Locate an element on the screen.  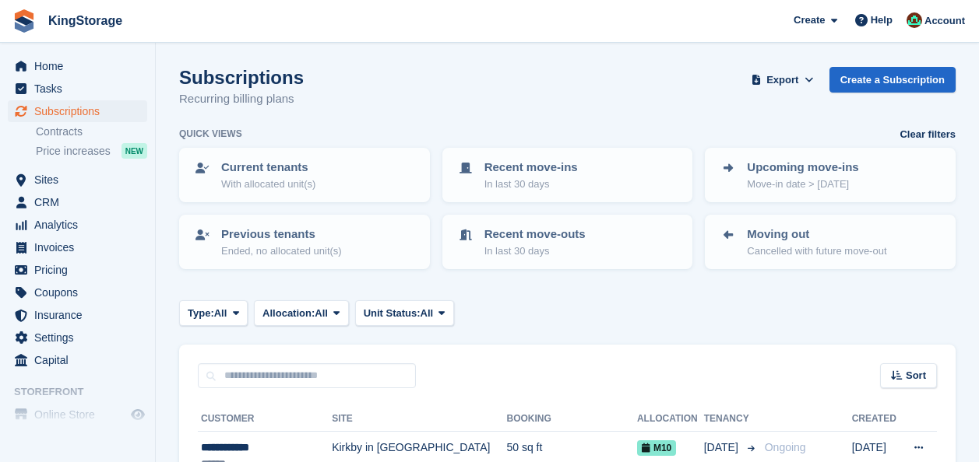
span: Insurance is located at coordinates (81, 315).